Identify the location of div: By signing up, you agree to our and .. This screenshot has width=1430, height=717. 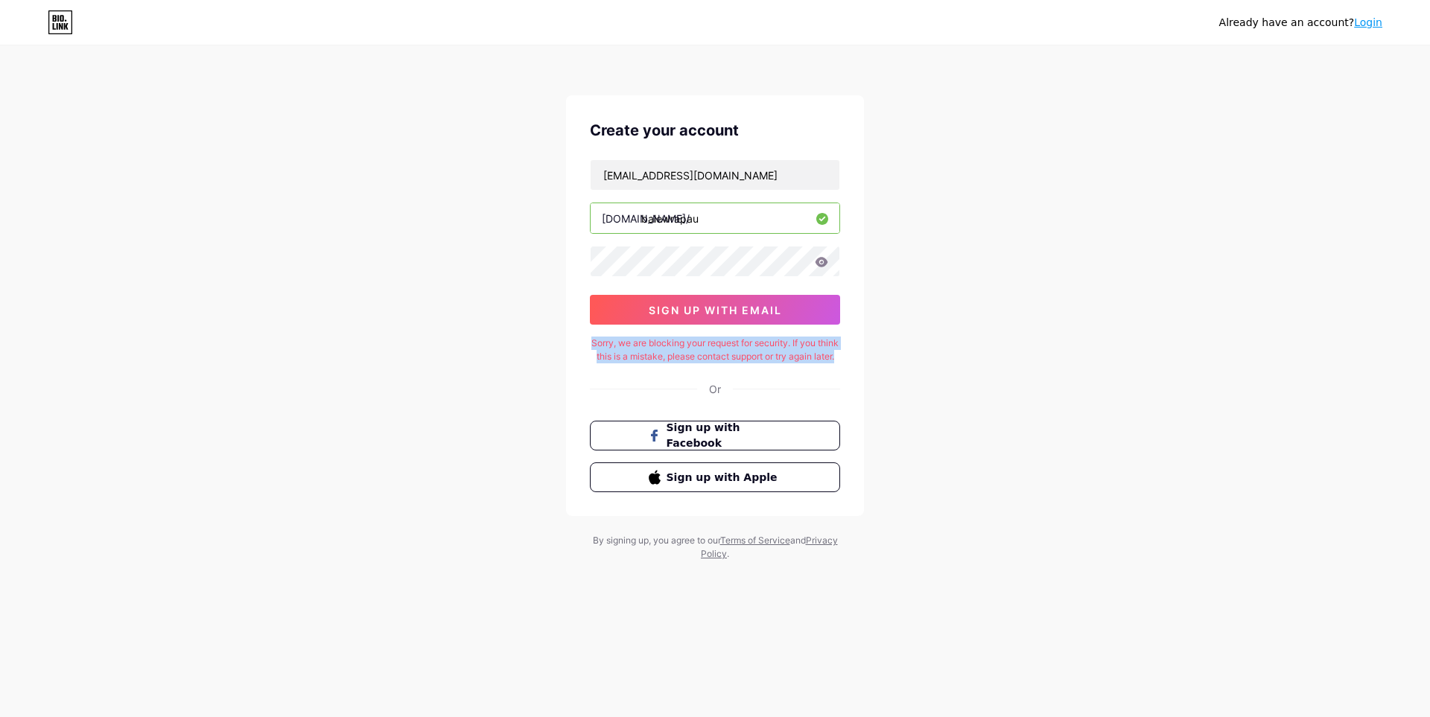
(715, 548).